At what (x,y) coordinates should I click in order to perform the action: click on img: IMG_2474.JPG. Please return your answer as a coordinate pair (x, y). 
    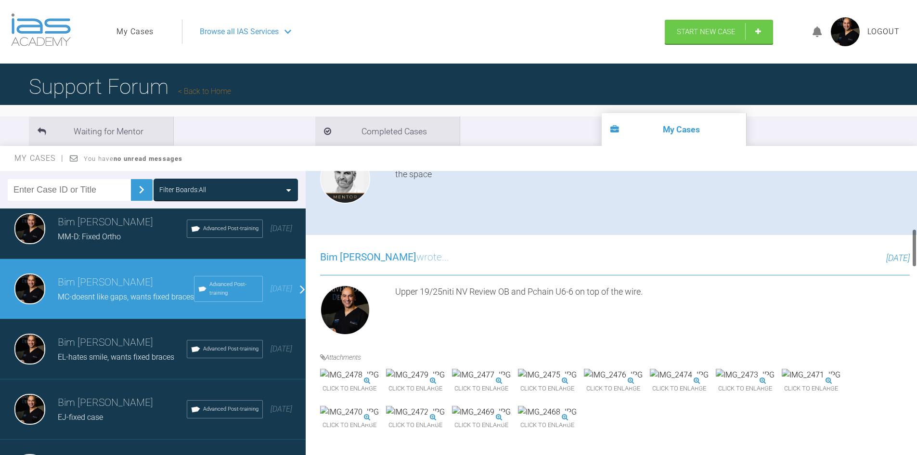
    Looking at the image, I should click on (679, 375).